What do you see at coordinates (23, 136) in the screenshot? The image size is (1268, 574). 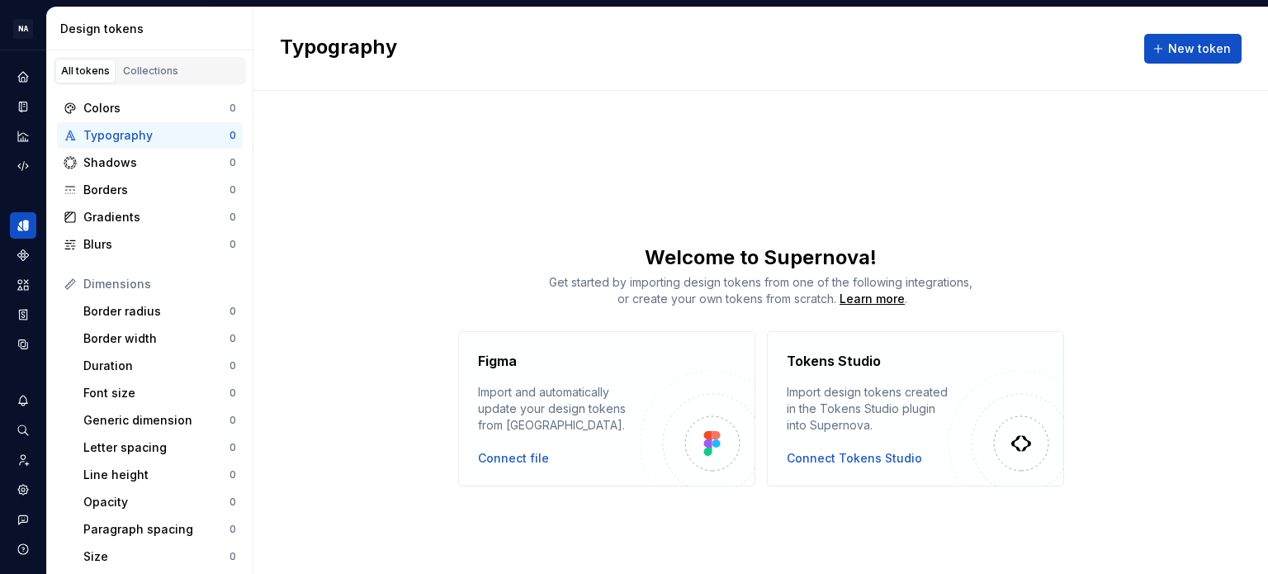 I see `a: Analytics` at bounding box center [23, 136].